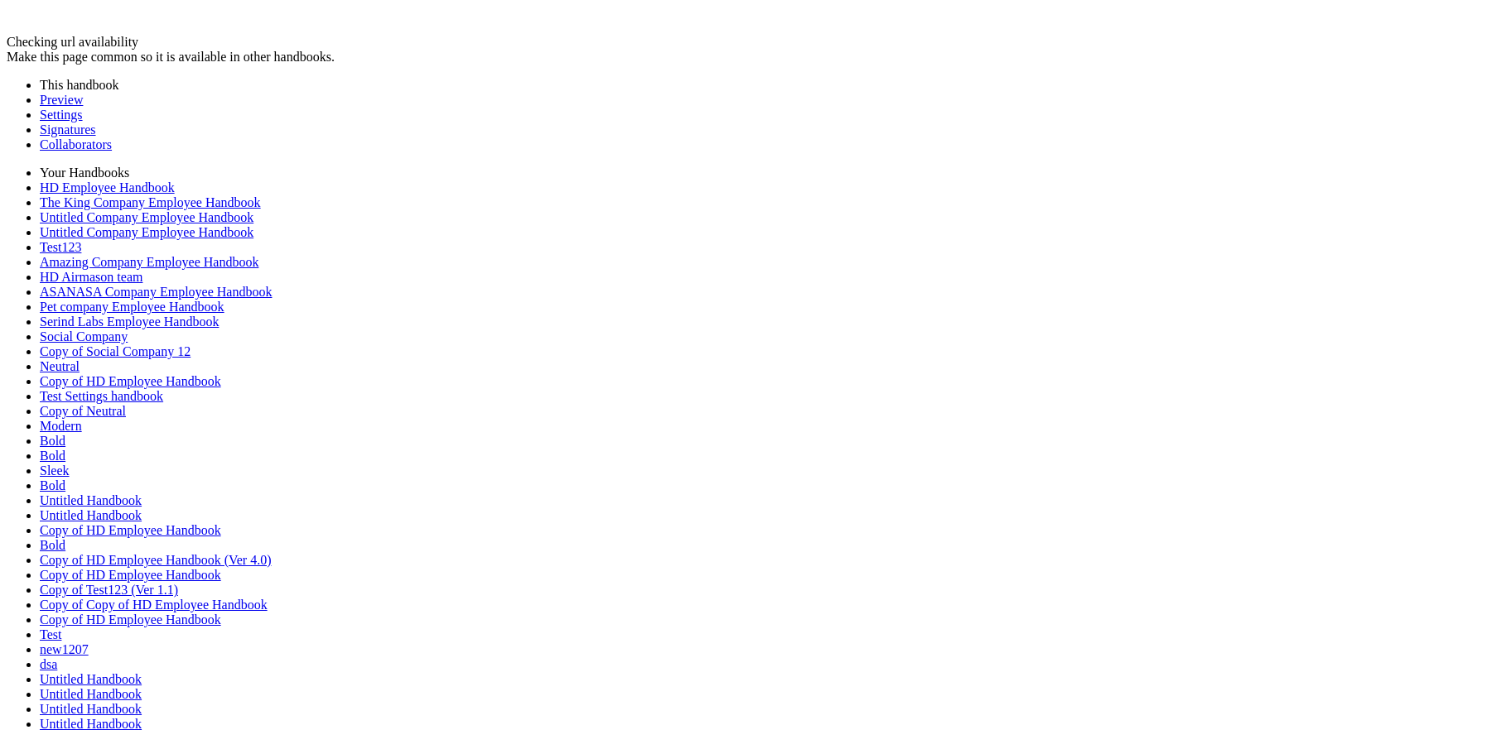 This screenshot has width=1491, height=730. What do you see at coordinates (75, 144) in the screenshot?
I see `a: Collaborators` at bounding box center [75, 144].